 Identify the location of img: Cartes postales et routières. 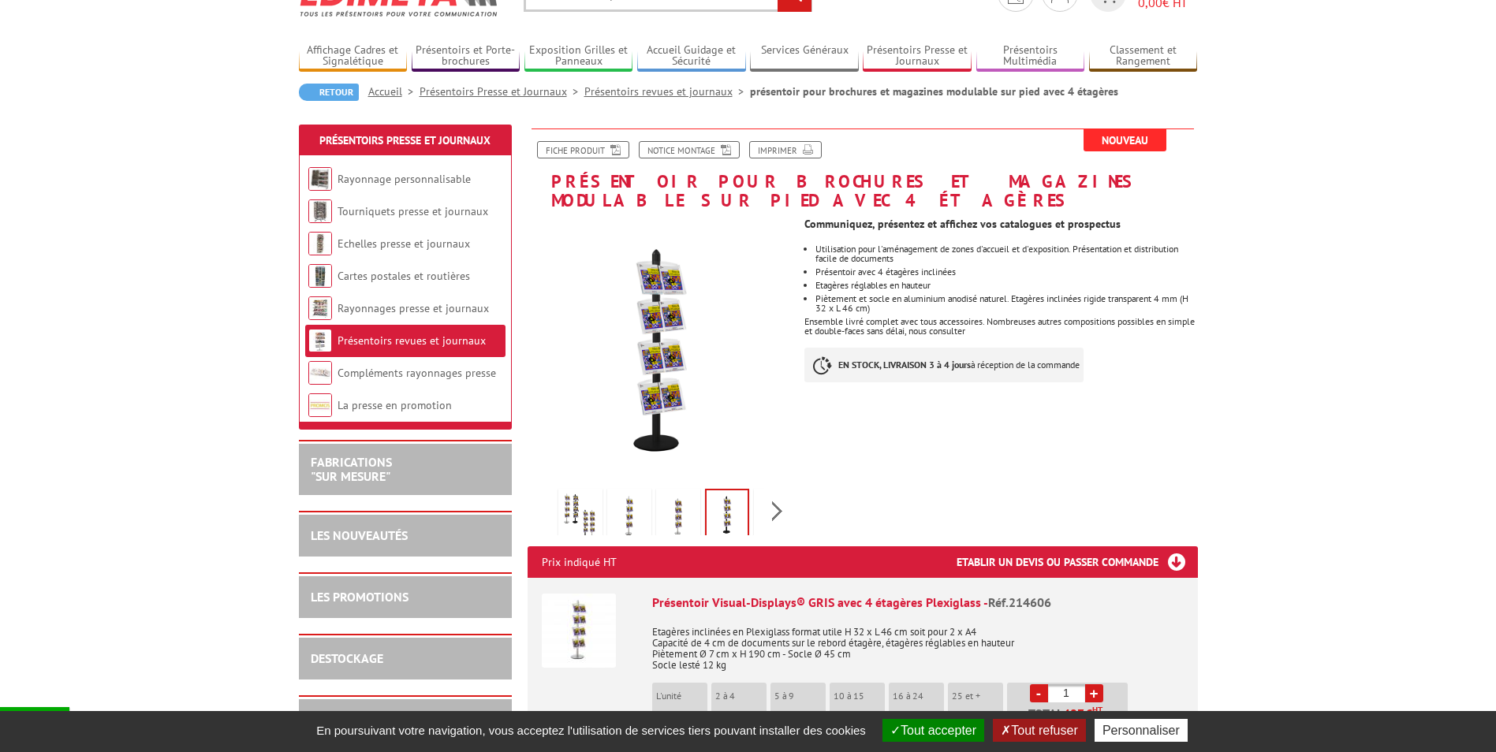
(320, 276).